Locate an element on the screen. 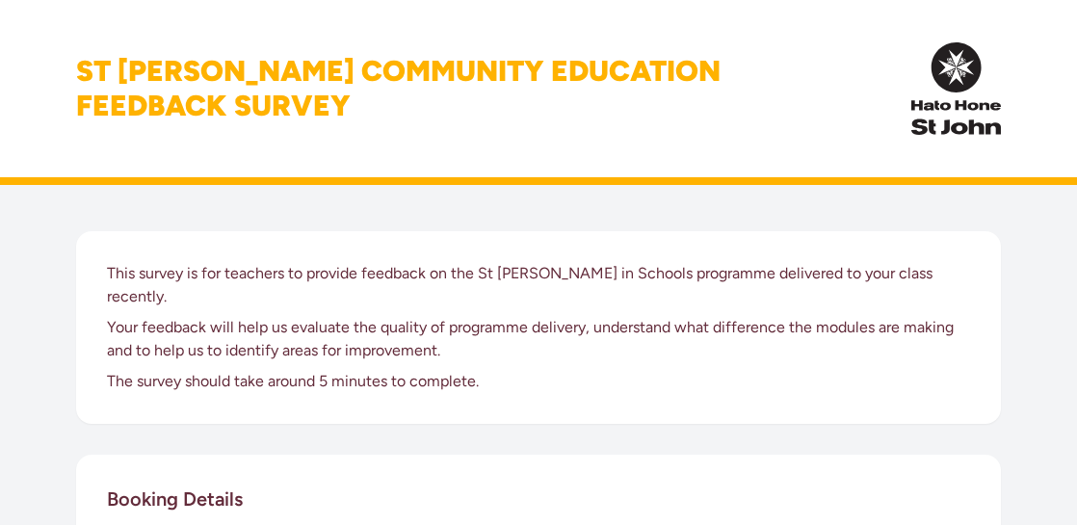  img: InPulse is located at coordinates (956, 89).